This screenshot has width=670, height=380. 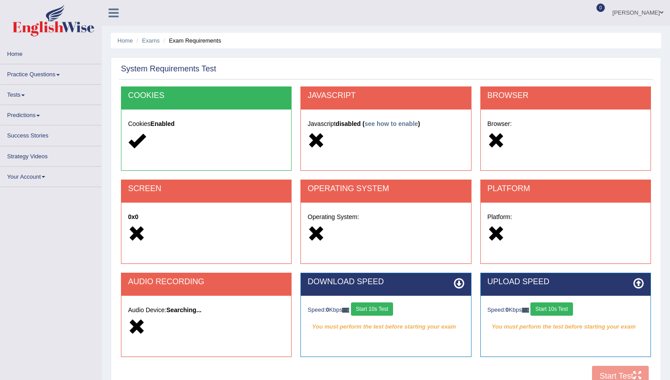 What do you see at coordinates (385, 124) in the screenshot?
I see `h5: Javascript` at bounding box center [385, 124].